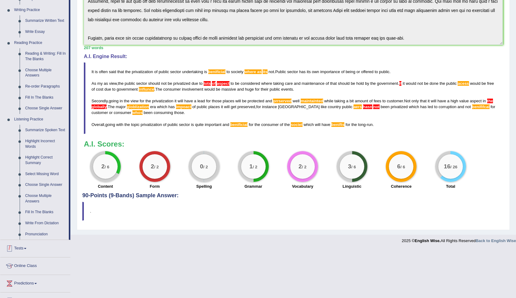  I want to click on span: led, so click(431, 107).